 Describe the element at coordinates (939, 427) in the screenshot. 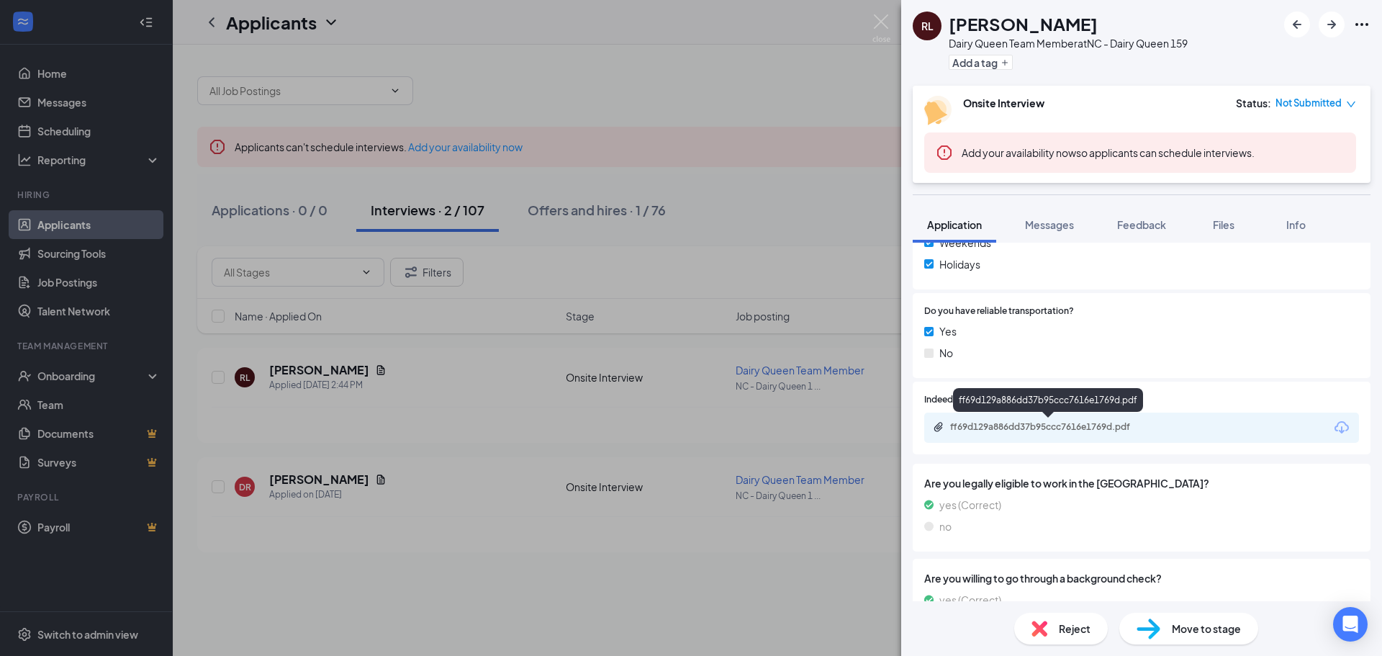

I see `svg: Paperclip` at that location.